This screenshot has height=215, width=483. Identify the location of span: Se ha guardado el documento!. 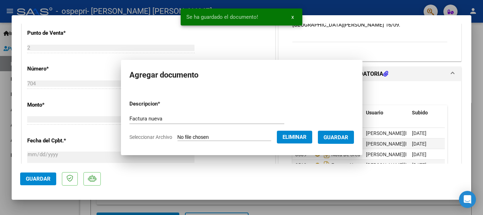
(222, 17).